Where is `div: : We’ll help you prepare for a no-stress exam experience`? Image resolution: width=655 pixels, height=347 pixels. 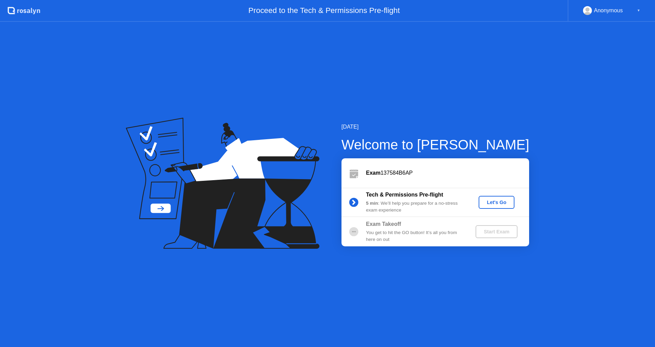 div: : We’ll help you prepare for a no-stress exam experience is located at coordinates (415, 207).